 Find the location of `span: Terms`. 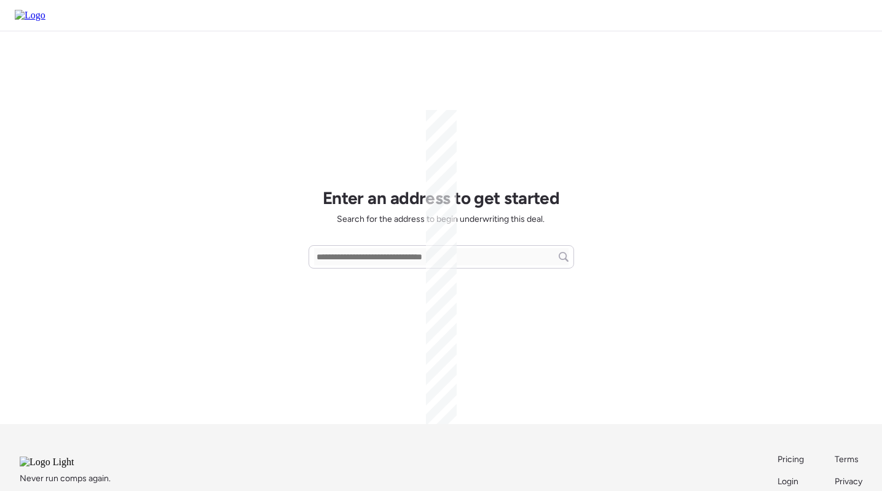

span: Terms is located at coordinates (846, 459).